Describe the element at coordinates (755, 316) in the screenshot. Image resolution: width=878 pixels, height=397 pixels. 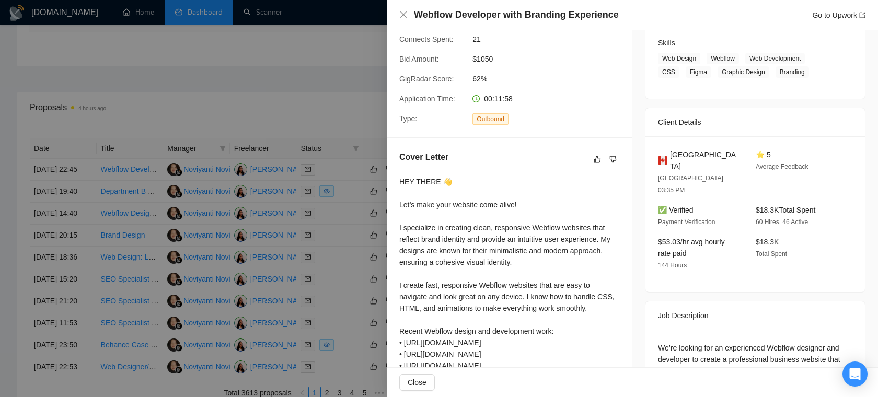
I see `div: Job Description` at that location.